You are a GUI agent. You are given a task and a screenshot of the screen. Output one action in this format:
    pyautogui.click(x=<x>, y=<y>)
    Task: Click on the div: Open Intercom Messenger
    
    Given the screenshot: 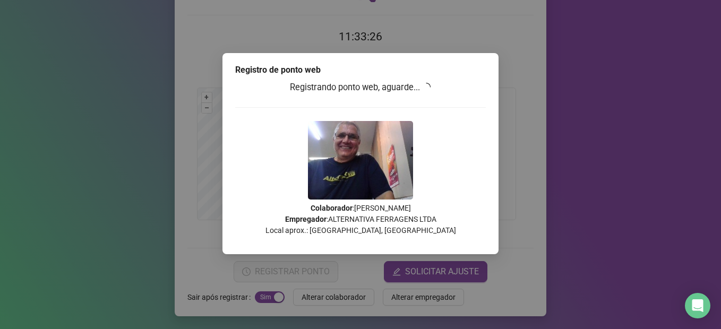 What is the action you would take?
    pyautogui.click(x=698, y=306)
    